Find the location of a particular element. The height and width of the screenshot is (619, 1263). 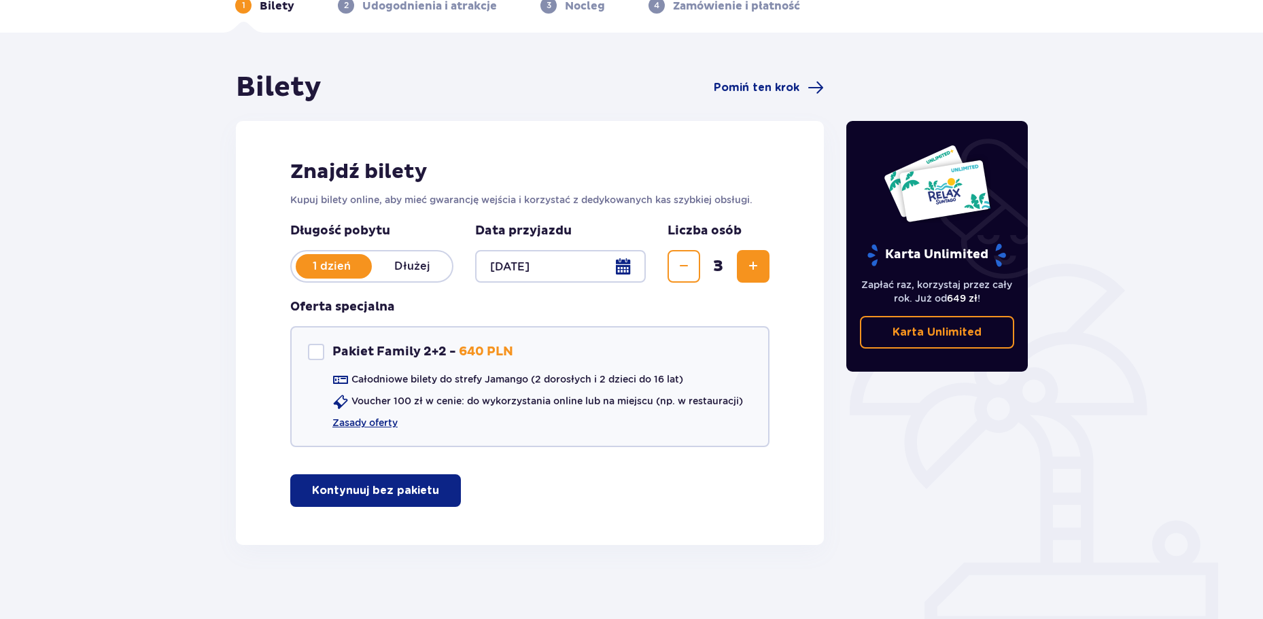

p: Całodniowe bilety do strefy Jamango (2 dorosłych i 2 dzieci do 16 lat) is located at coordinates (517, 379).